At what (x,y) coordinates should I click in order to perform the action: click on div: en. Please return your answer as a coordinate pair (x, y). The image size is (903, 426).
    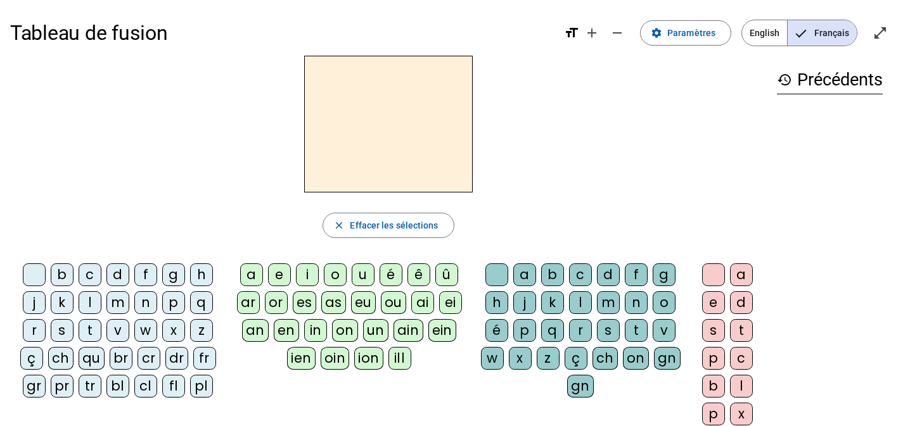
    Looking at the image, I should click on (286, 331).